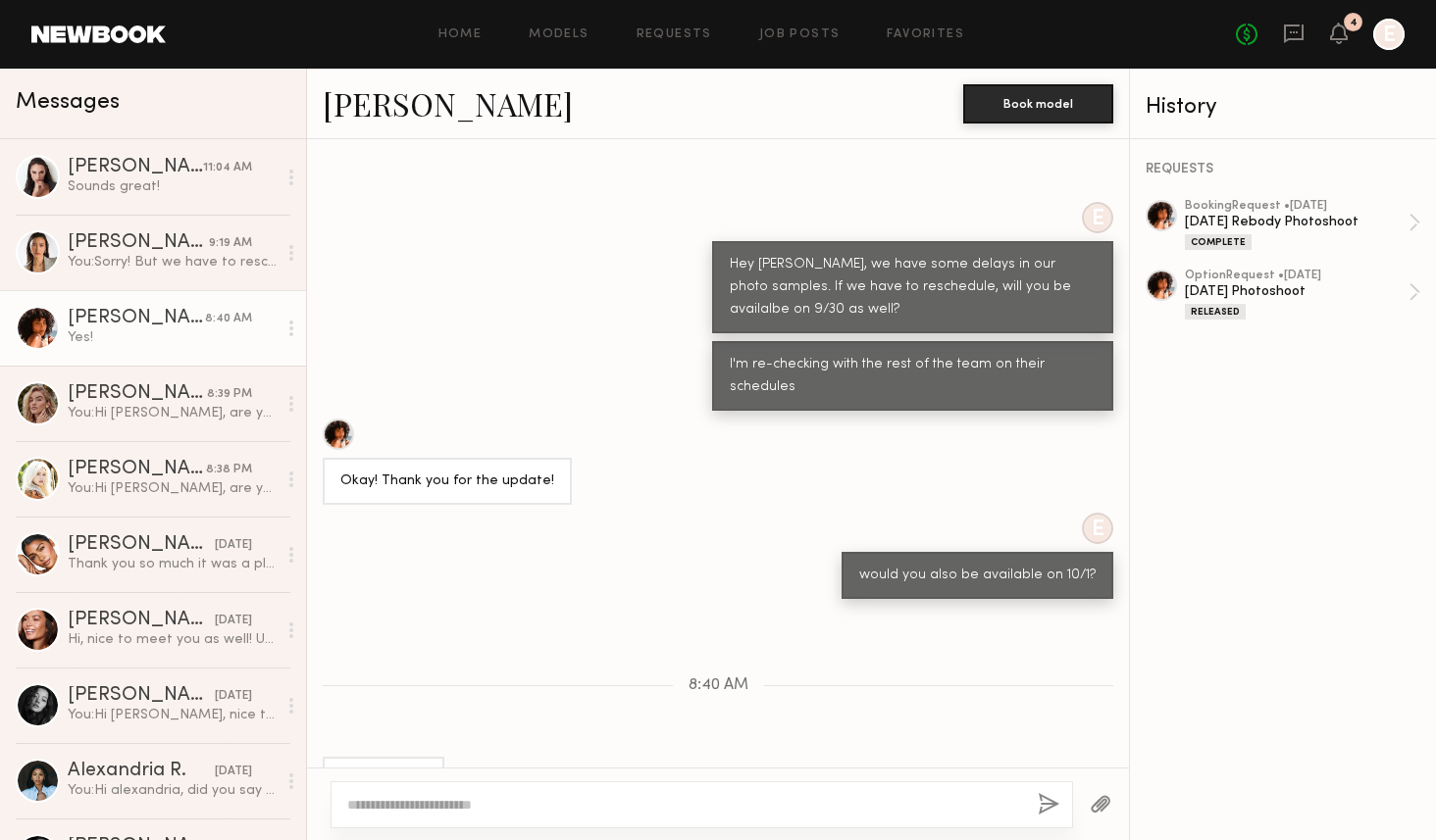 The height and width of the screenshot is (840, 1436). Describe the element at coordinates (1283, 106) in the screenshot. I see `div: History` at that location.